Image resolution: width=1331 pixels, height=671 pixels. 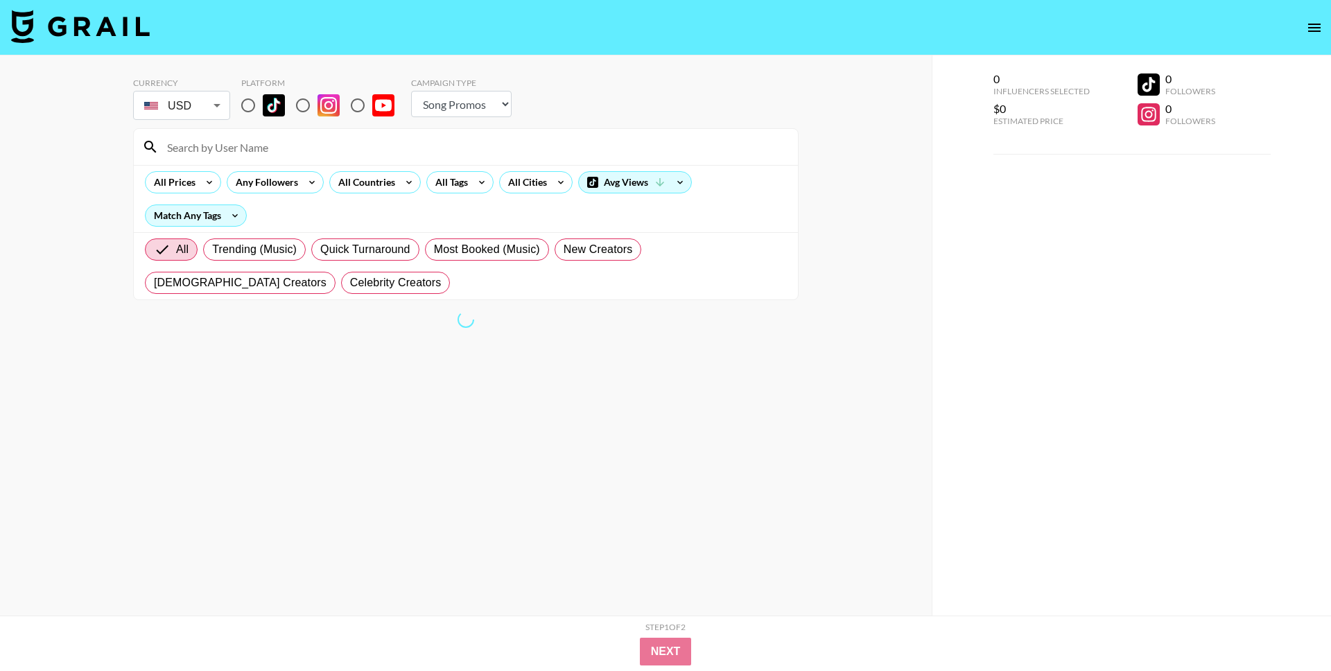 I want to click on span: Most Booked (Music), so click(x=486, y=249).